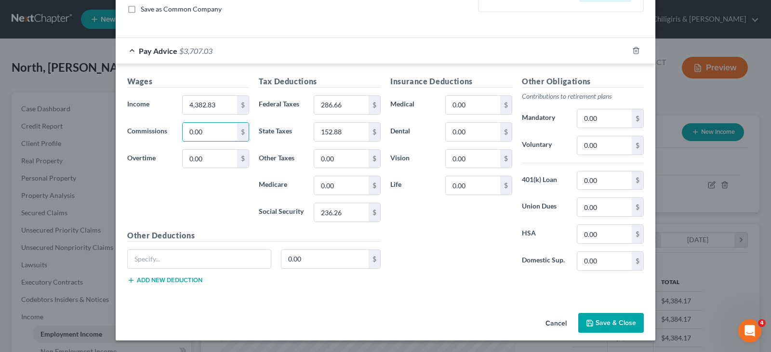  Describe the element at coordinates (281, 212) in the screenshot. I see `label: Social Security` at that location.